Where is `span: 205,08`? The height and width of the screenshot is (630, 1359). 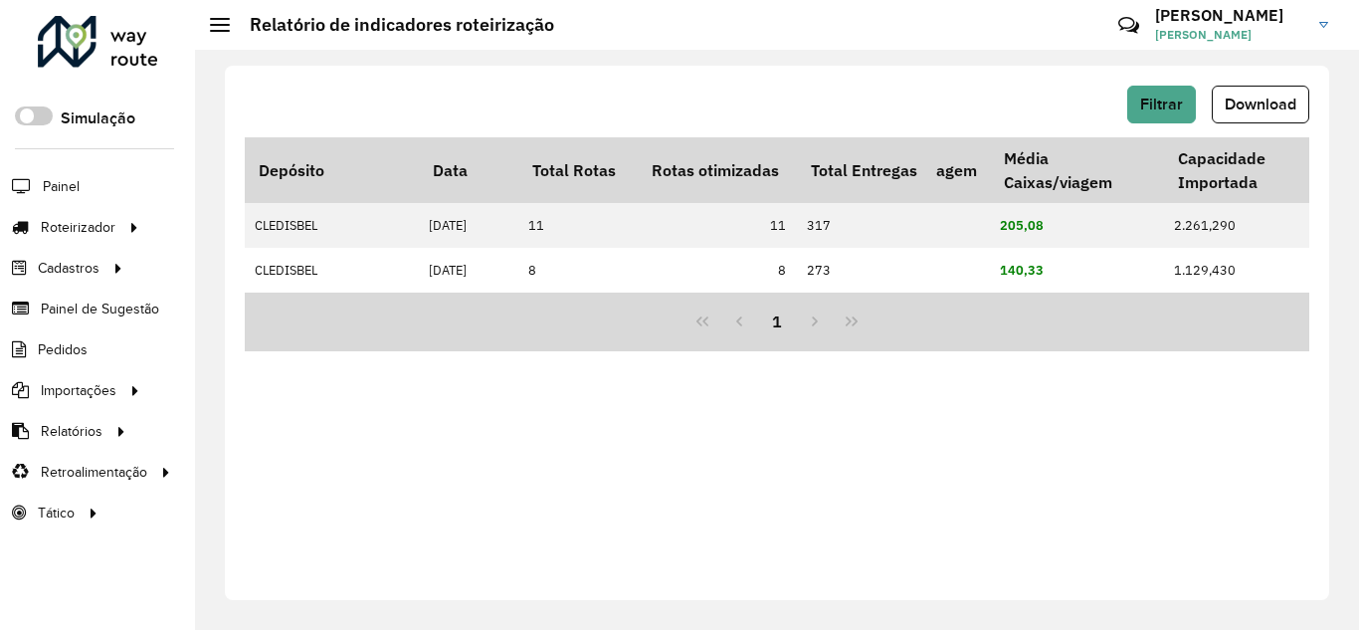
span: 205,08 is located at coordinates (1022, 225).